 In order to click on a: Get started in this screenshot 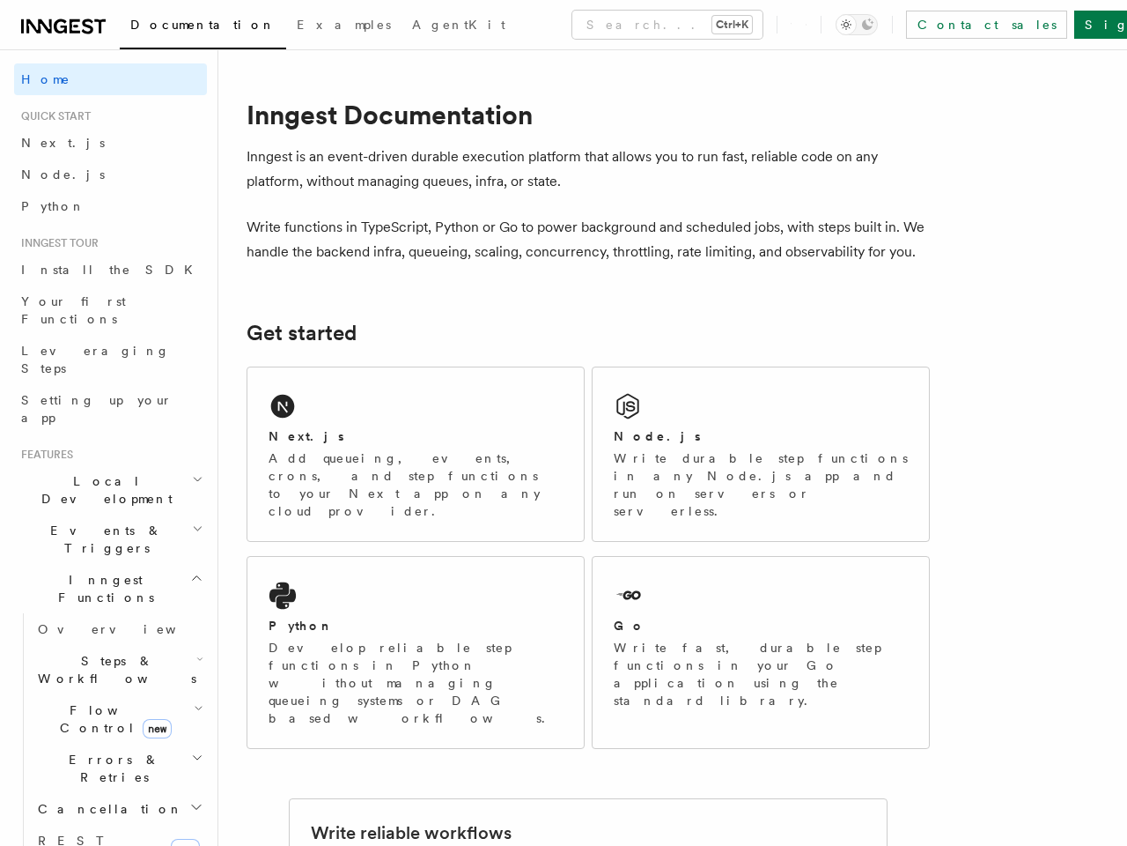, I will do `click(301, 333)`.